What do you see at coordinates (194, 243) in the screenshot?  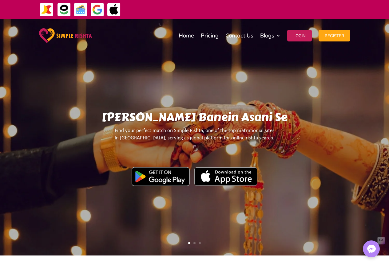 I see `a: 2` at bounding box center [194, 243].